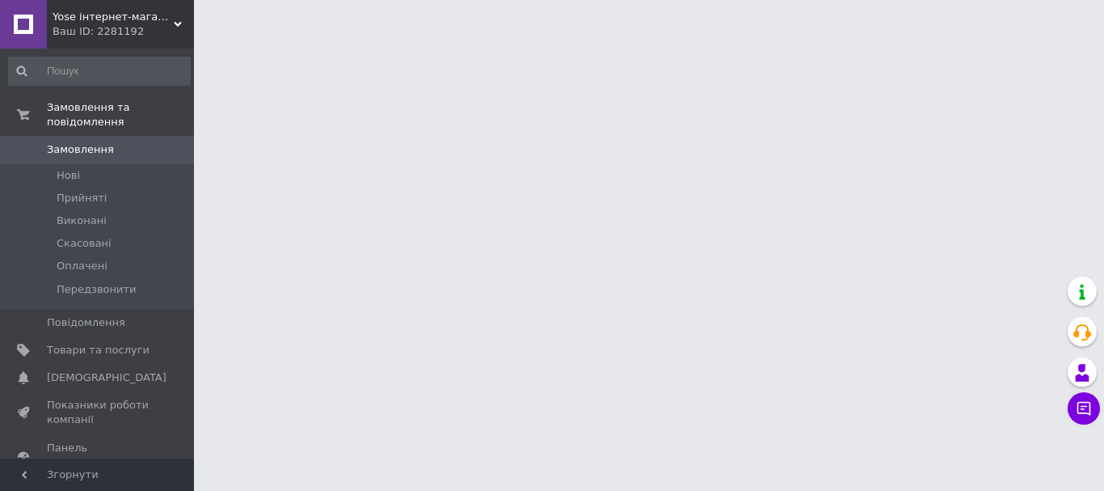 The width and height of the screenshot is (1104, 491). What do you see at coordinates (113, 17) in the screenshot?
I see `span: Yose інтернет-магазин спортивних товарів` at bounding box center [113, 17].